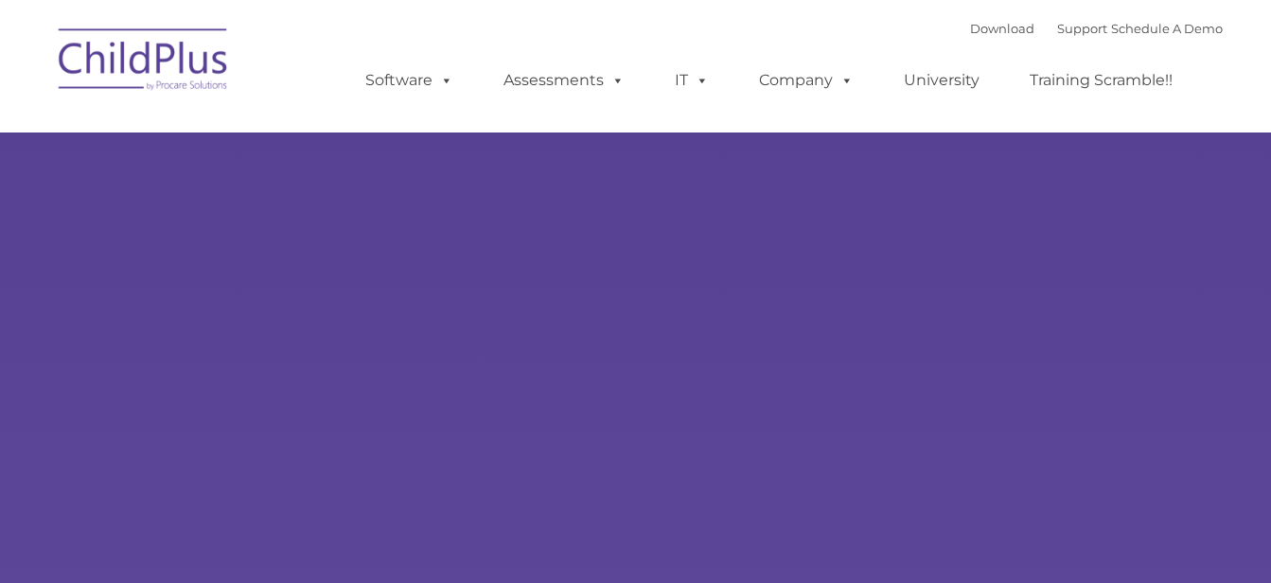 The height and width of the screenshot is (583, 1271). What do you see at coordinates (1002, 28) in the screenshot?
I see `a: Download` at bounding box center [1002, 28].